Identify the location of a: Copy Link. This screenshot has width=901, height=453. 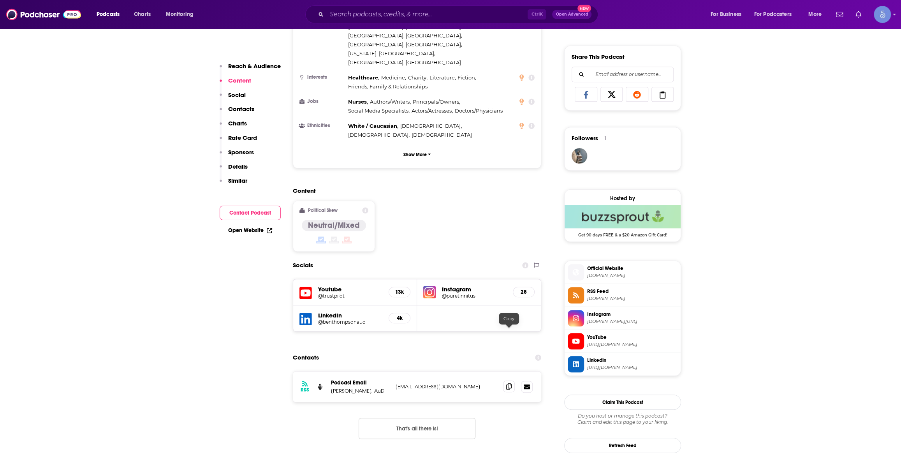
(663, 94).